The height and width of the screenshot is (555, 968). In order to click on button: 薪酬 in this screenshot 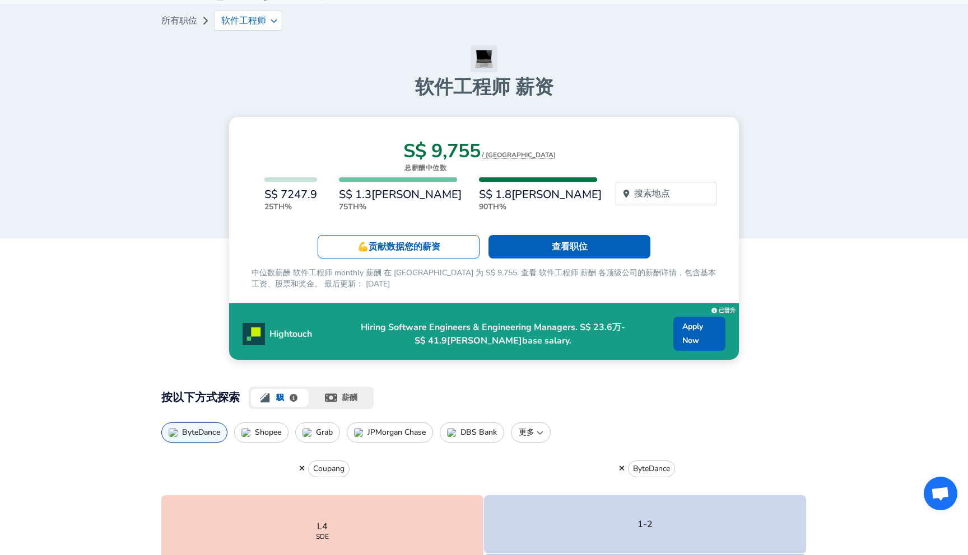, I will do `click(342, 398)`.